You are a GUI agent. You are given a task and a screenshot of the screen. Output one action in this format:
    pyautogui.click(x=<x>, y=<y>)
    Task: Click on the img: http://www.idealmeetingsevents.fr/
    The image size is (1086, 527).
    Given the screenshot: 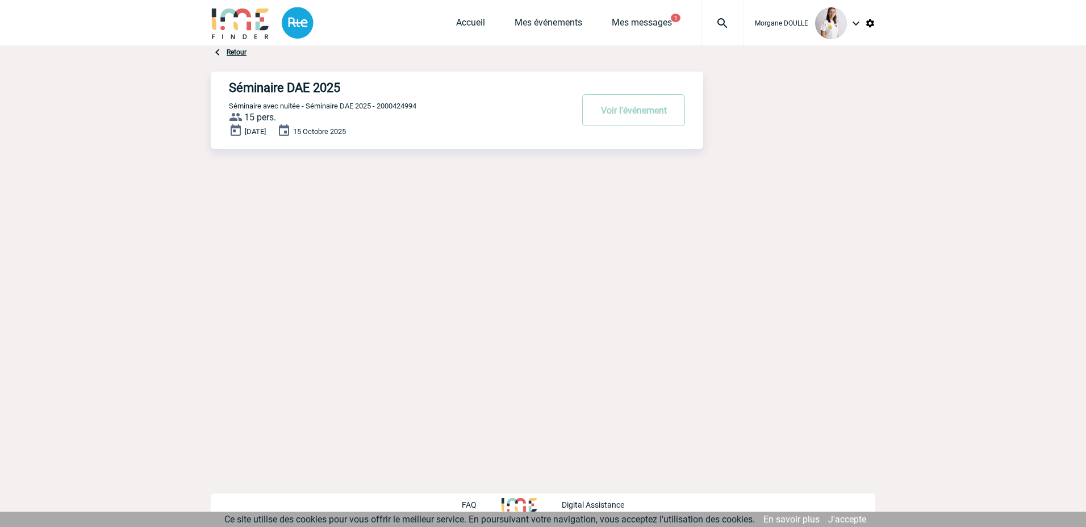 What is the action you would take?
    pyautogui.click(x=519, y=505)
    